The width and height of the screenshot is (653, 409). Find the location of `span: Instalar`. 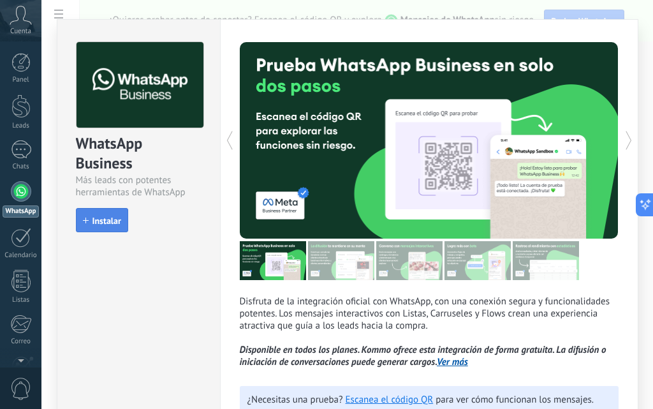

span: Instalar is located at coordinates (107, 221).